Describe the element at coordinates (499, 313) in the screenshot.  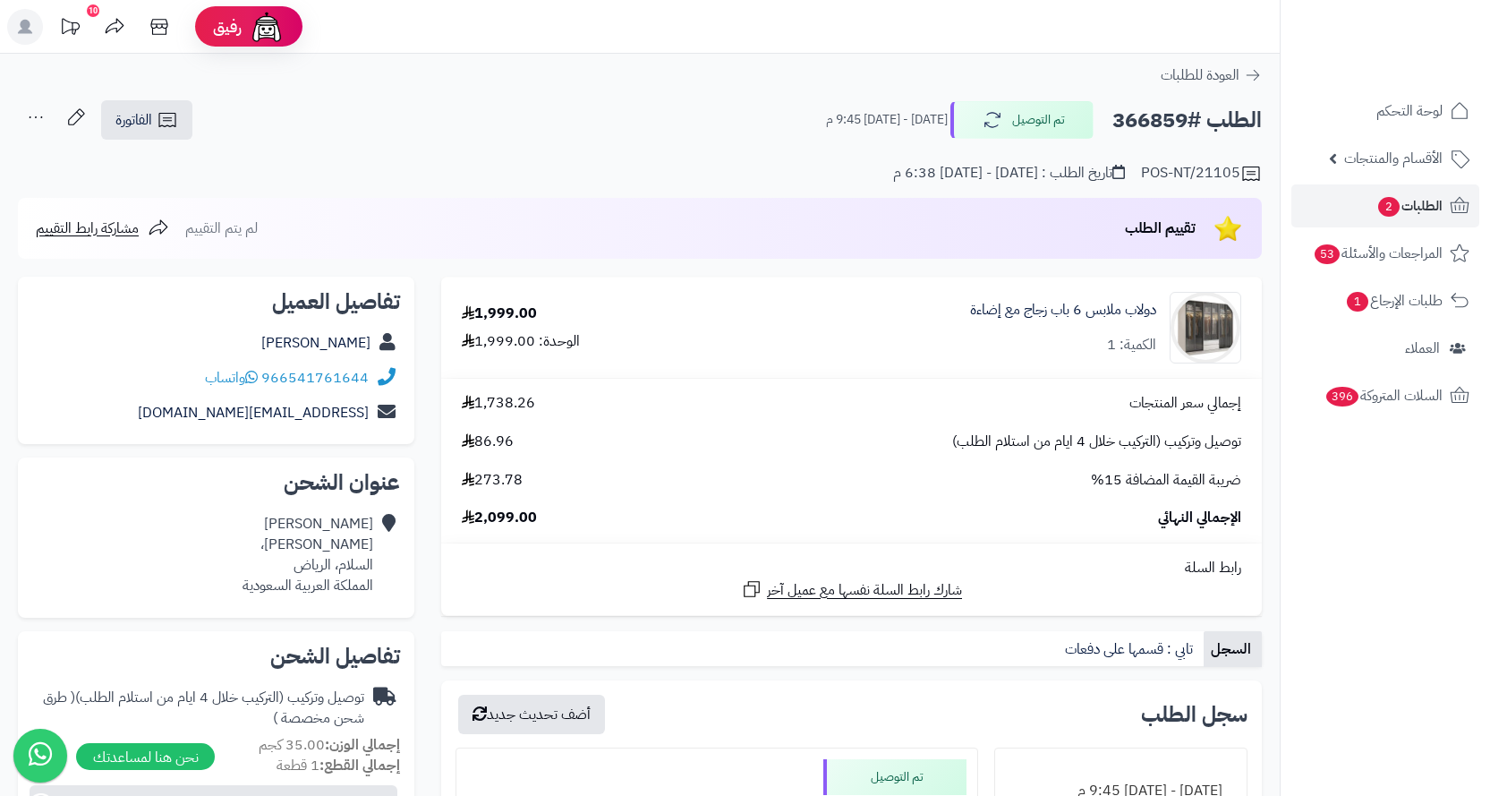
I see `div: 1,999.00` at that location.